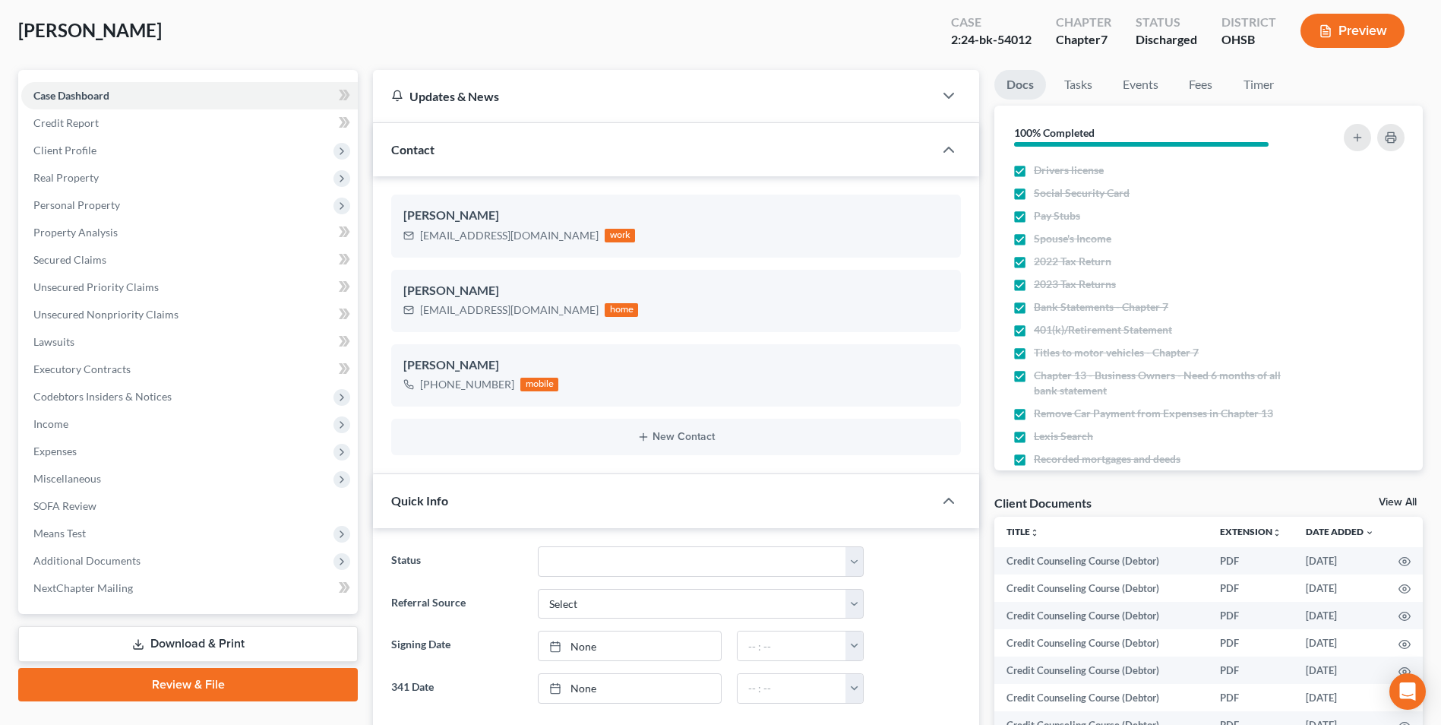  I want to click on span: Client Profile, so click(65, 150).